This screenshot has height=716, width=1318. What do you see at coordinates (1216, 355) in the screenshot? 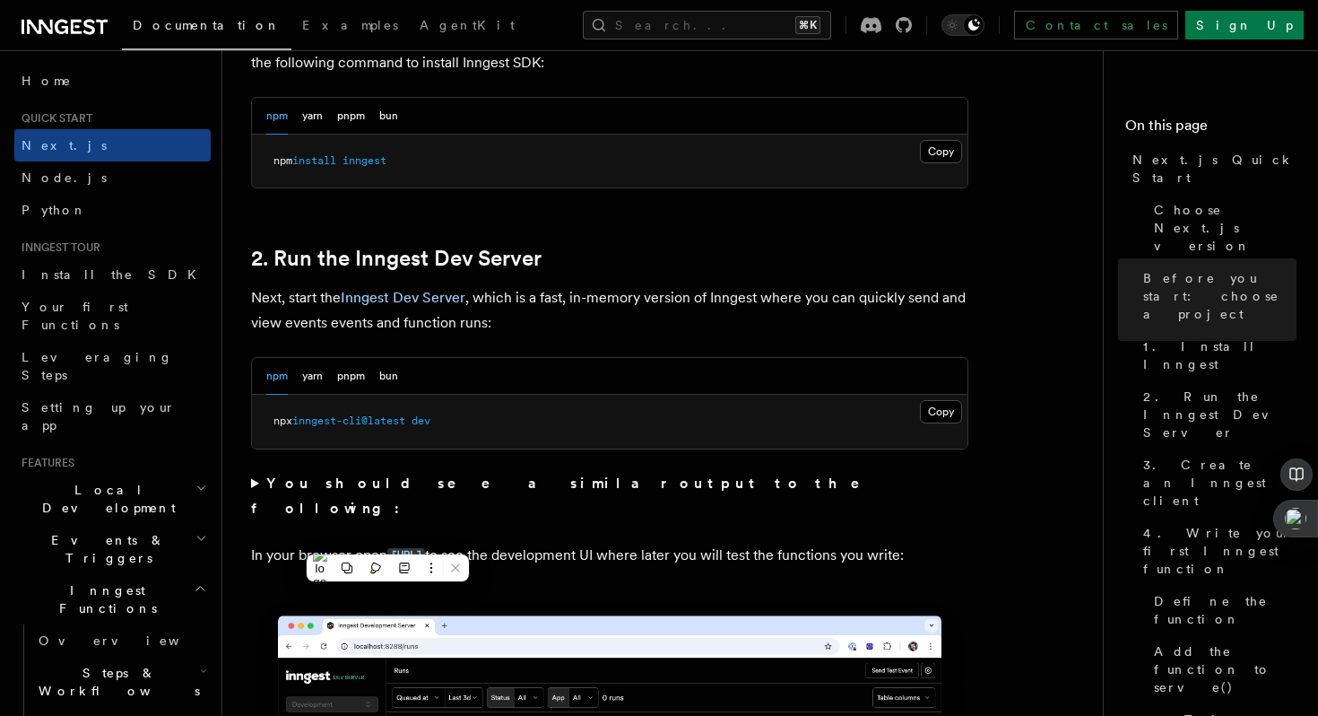
I see `a: 1. Install Inngest` at bounding box center [1216, 355].